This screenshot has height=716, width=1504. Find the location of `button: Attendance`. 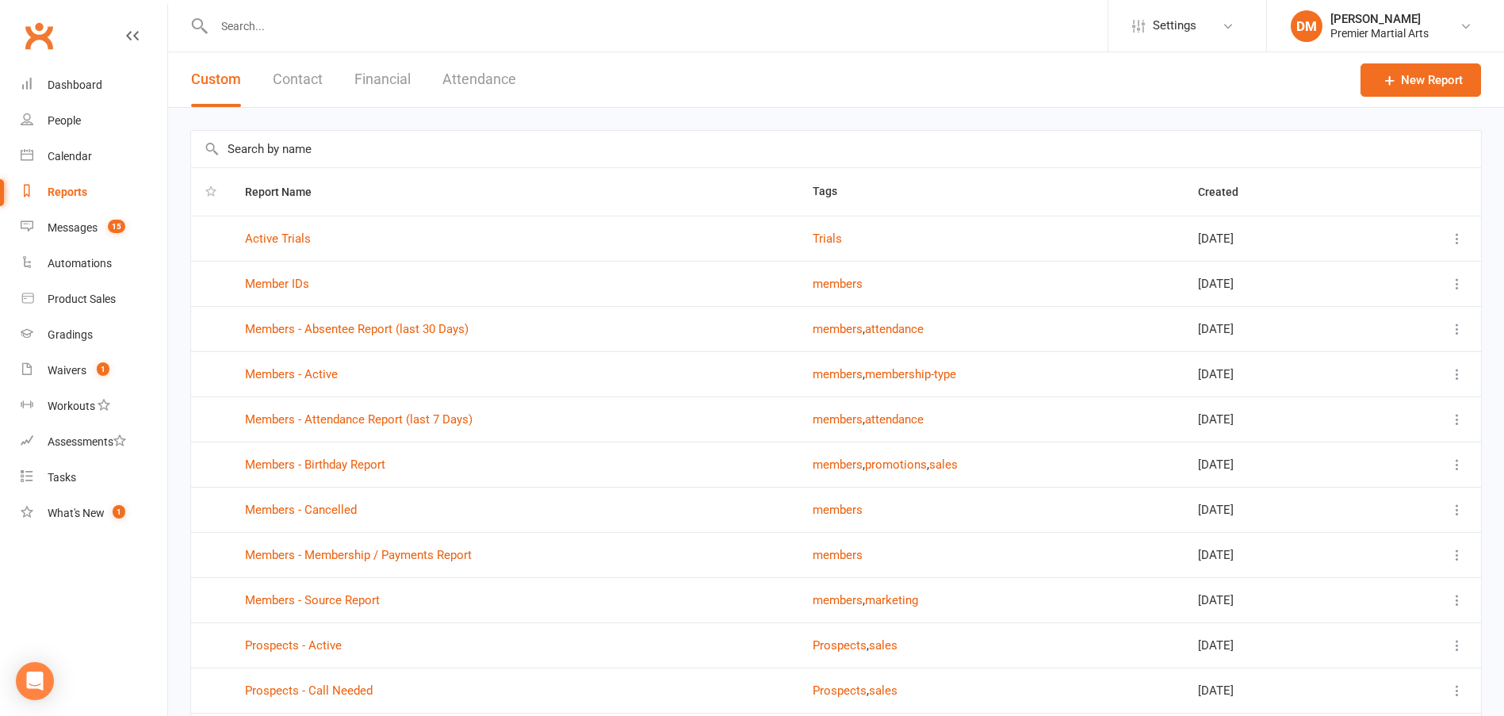

button: Attendance is located at coordinates (479, 79).